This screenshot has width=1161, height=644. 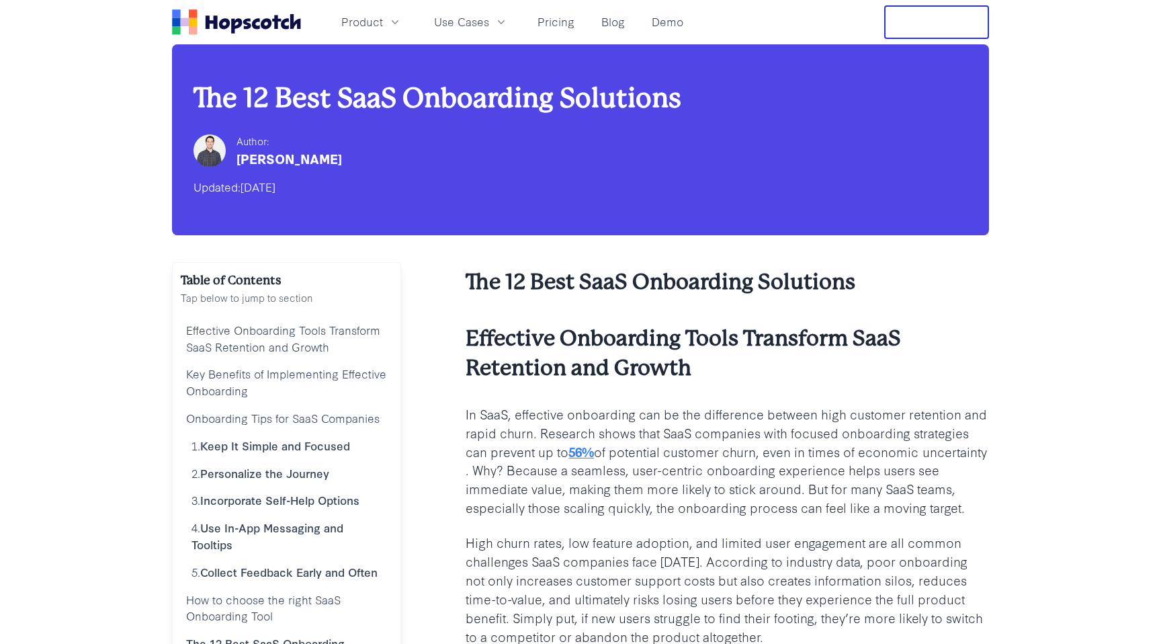 I want to click on a: Key Benefits of Implementing Effective Onboarding, so click(x=286, y=382).